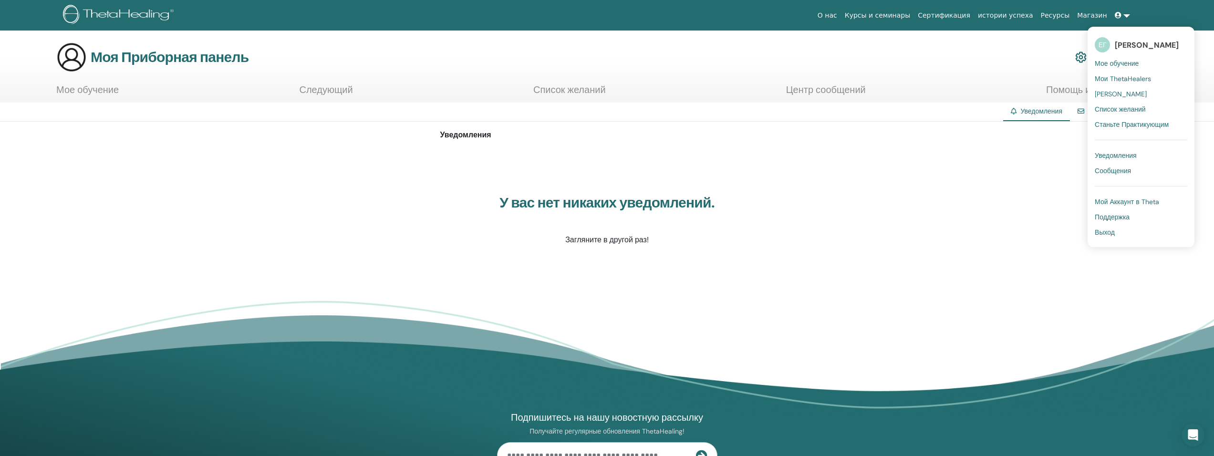  Describe the element at coordinates (1092, 15) in the screenshot. I see `a: Магазин` at that location.